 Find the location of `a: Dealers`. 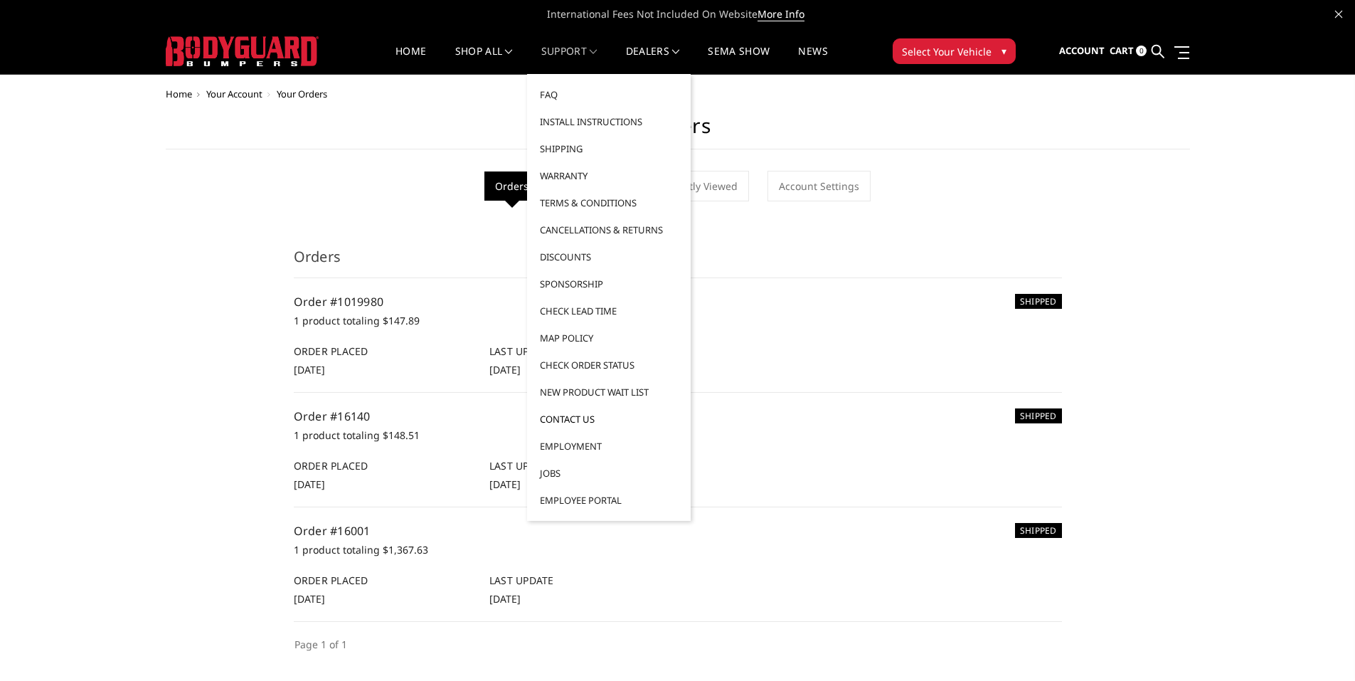

a: Dealers is located at coordinates (653, 60).